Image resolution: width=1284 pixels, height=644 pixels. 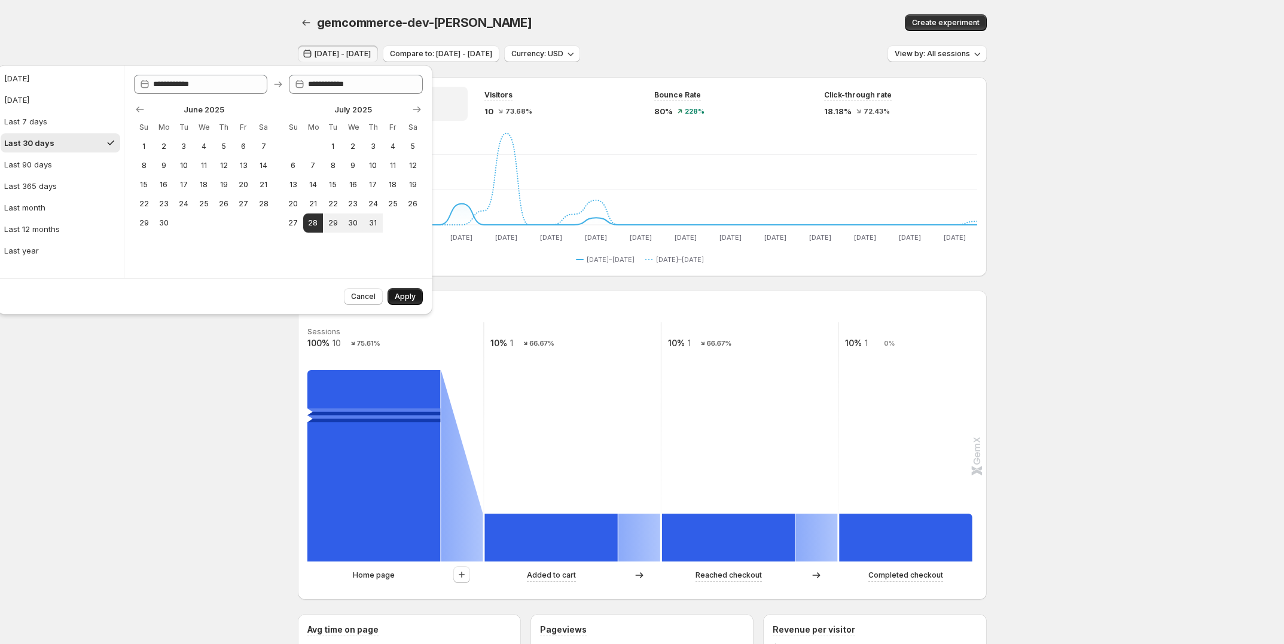 I want to click on button: Saturday July 5 2025, so click(x=413, y=147).